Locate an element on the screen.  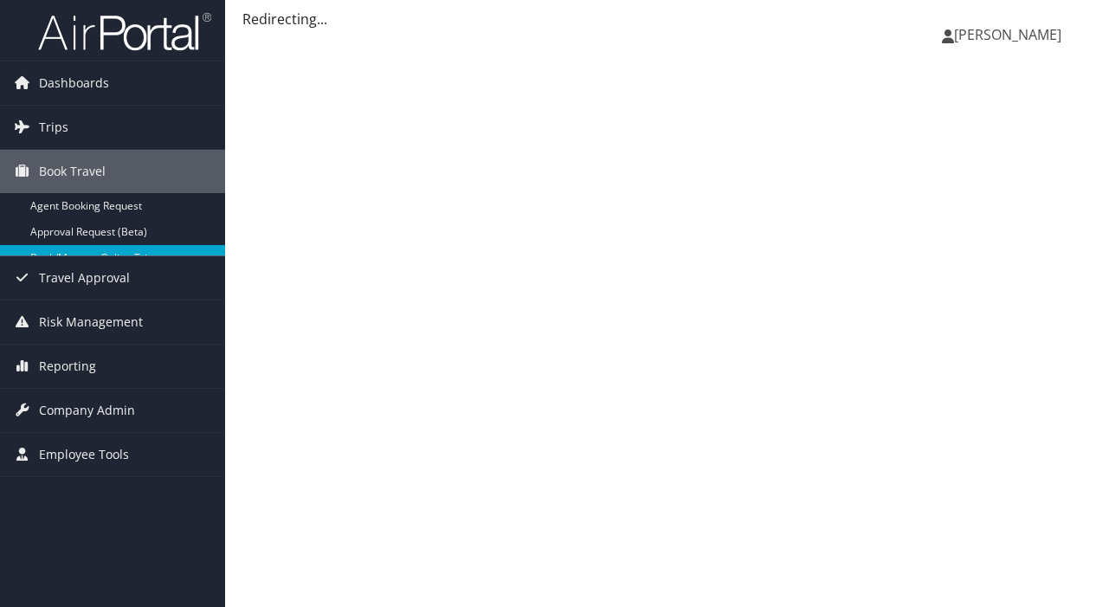
span: Book Travel is located at coordinates (72, 171).